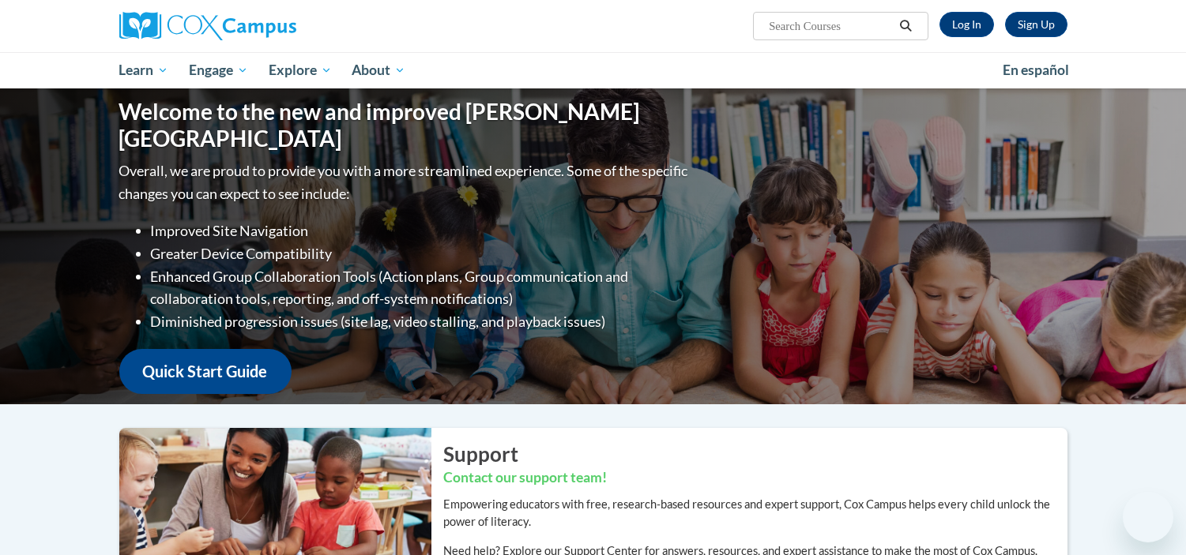 This screenshot has height=555, width=1186. What do you see at coordinates (905, 26) in the screenshot?
I see `button: Search` at bounding box center [905, 26].